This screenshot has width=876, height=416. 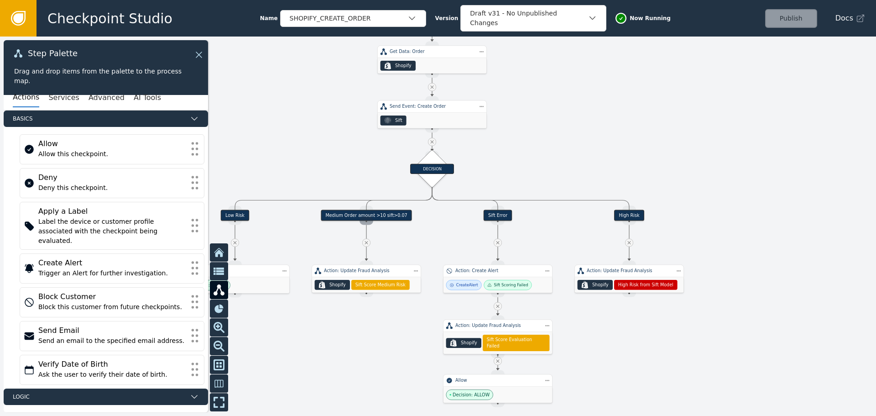 What do you see at coordinates (844, 18) in the screenshot?
I see `span: Docs` at bounding box center [844, 18].